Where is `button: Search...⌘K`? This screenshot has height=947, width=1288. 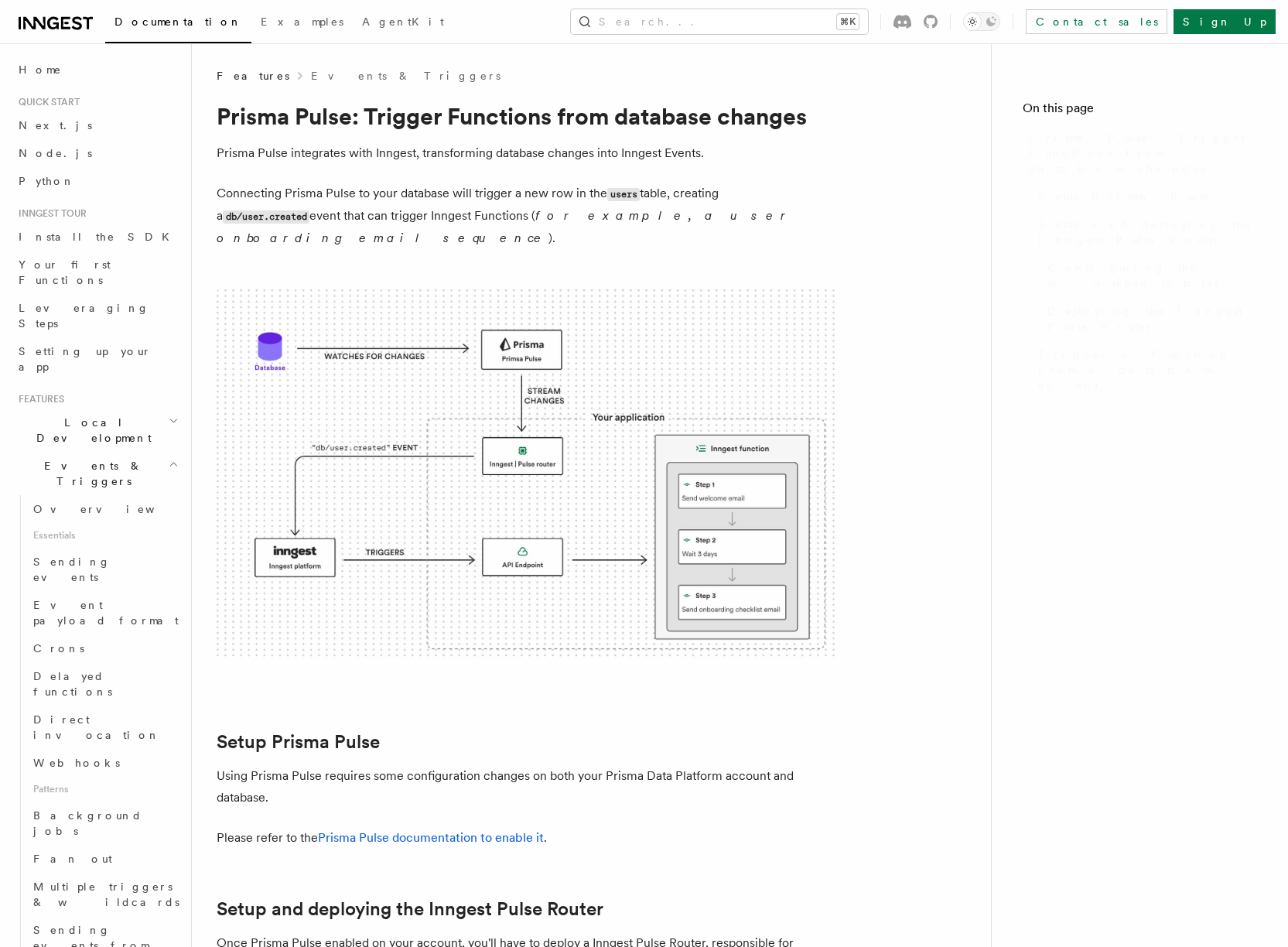 button: Search...⌘K is located at coordinates (719, 21).